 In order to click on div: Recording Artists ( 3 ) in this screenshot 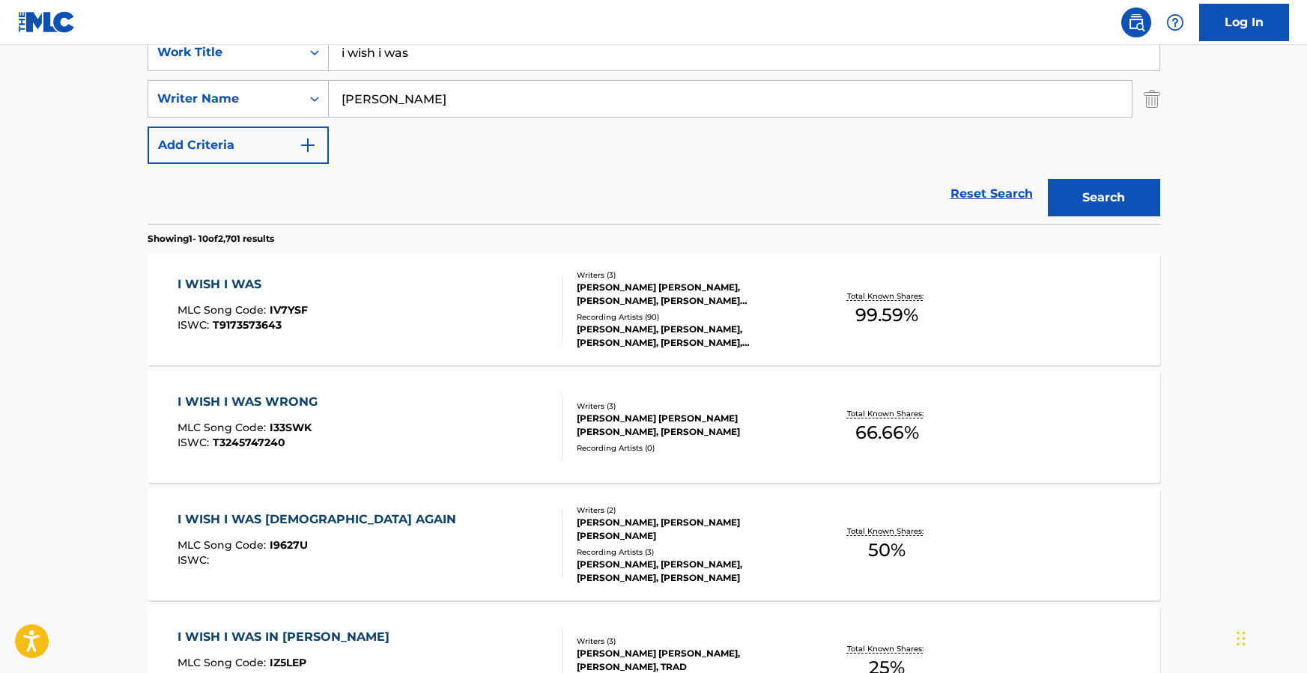, I will do `click(690, 552)`.